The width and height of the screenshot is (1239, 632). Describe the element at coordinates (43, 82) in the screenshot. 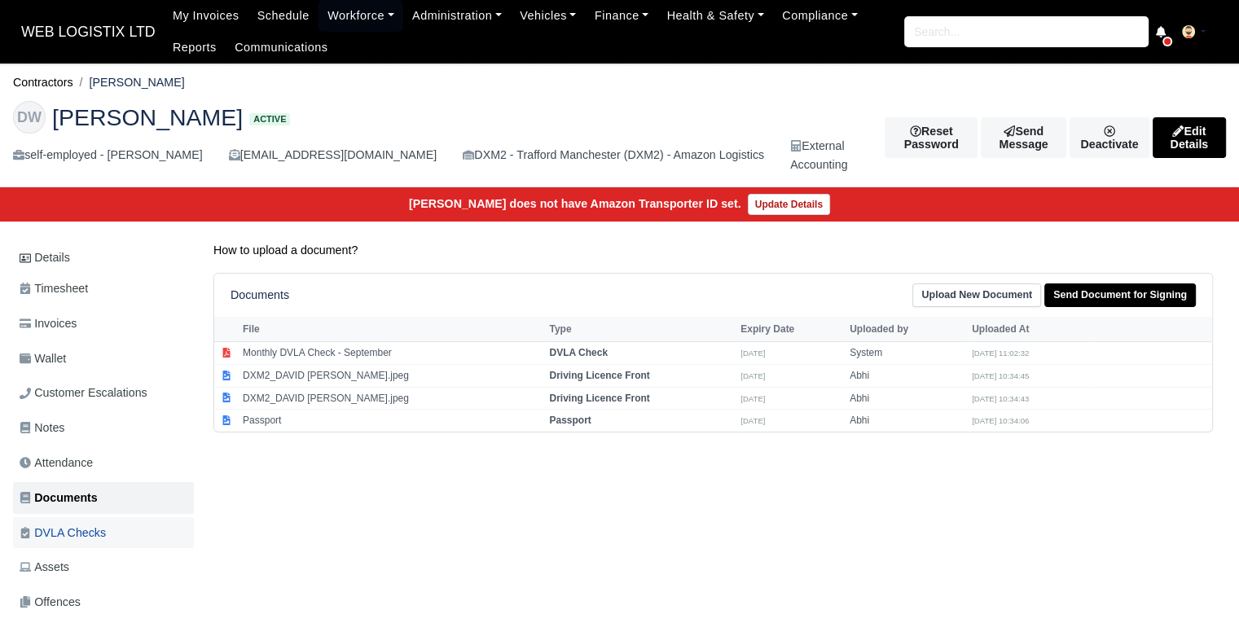

I see `a: Contractors` at that location.